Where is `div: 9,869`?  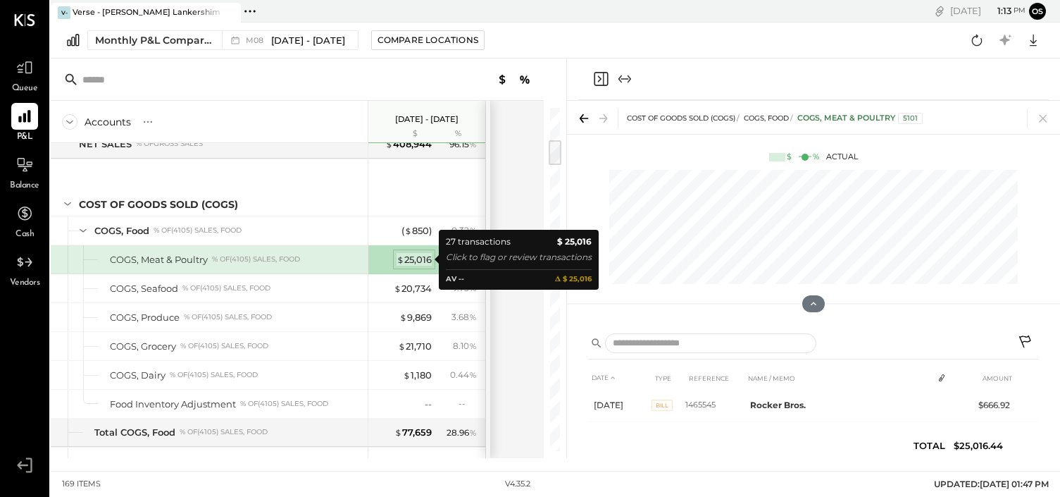
div: 9,869 is located at coordinates (416, 317).